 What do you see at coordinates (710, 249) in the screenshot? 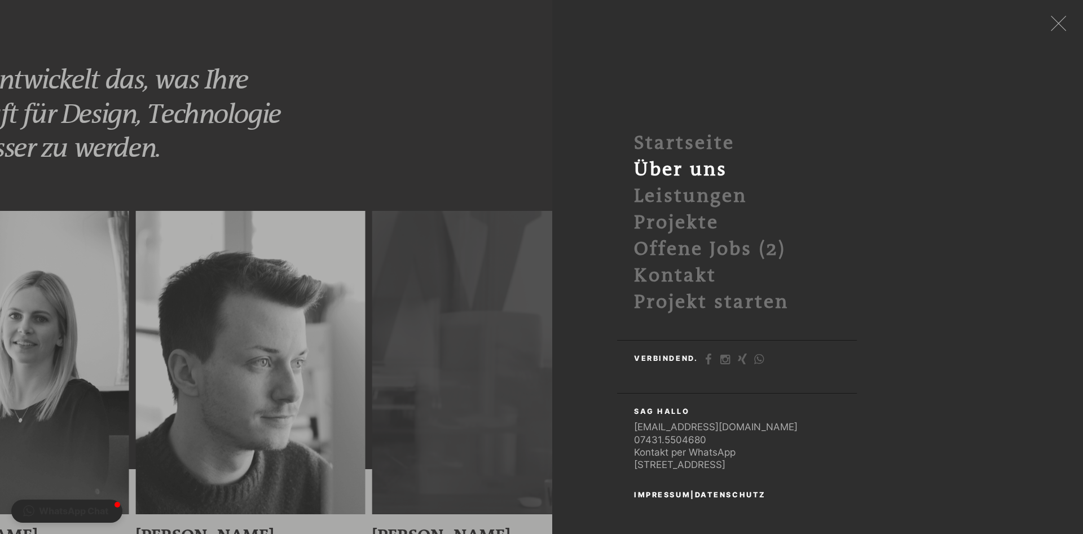
I see `a: Offene Jobs (2)` at bounding box center [710, 249].